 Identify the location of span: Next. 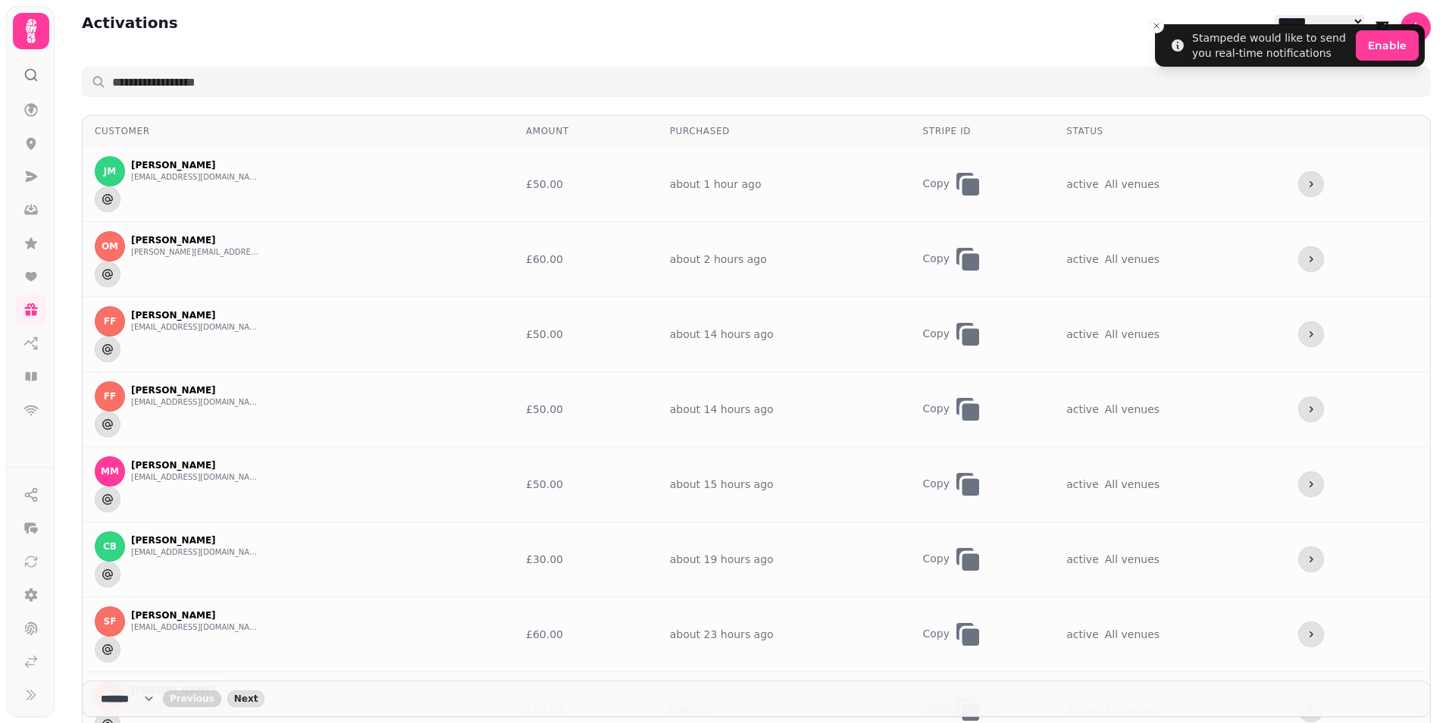
(246, 699).